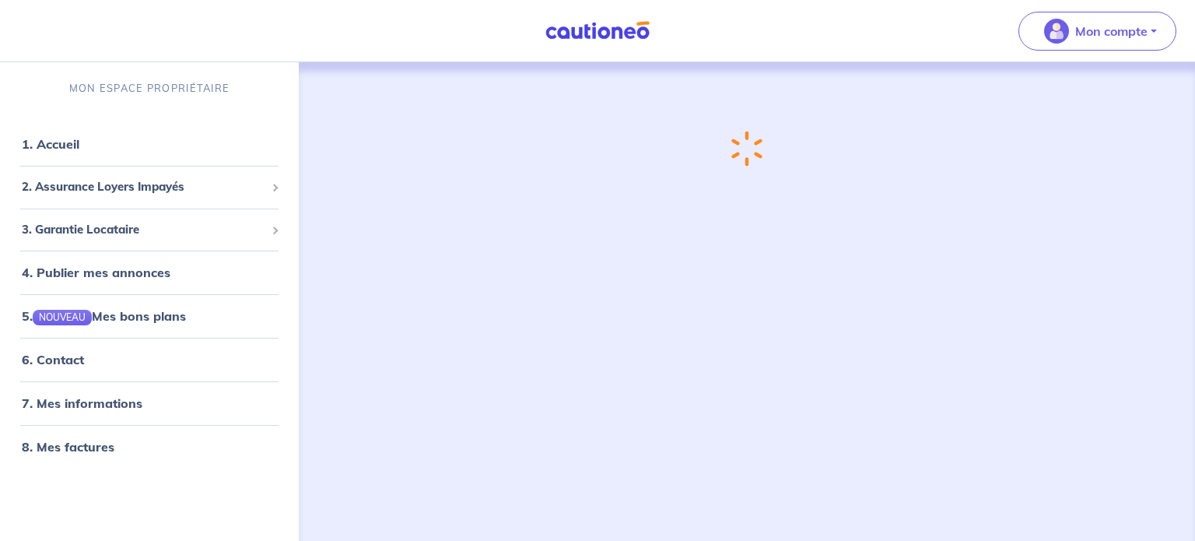 The image size is (1195, 541). What do you see at coordinates (1111, 31) in the screenshot?
I see `p: Mon compte` at bounding box center [1111, 31].